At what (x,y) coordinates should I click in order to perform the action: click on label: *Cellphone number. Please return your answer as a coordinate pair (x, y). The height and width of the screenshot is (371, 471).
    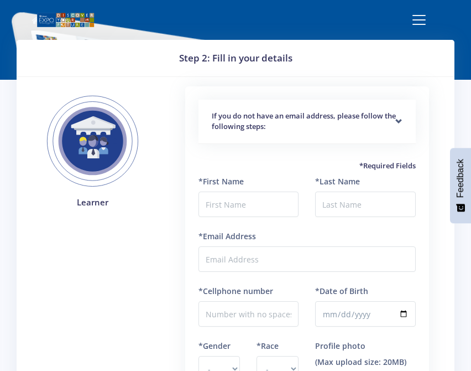
    Looking at the image, I should click on (236, 290).